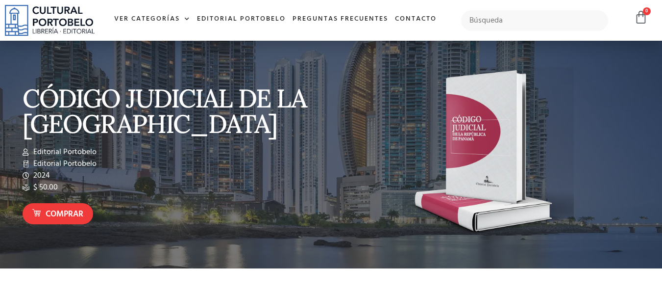 The width and height of the screenshot is (662, 294). I want to click on span: 2024, so click(40, 176).